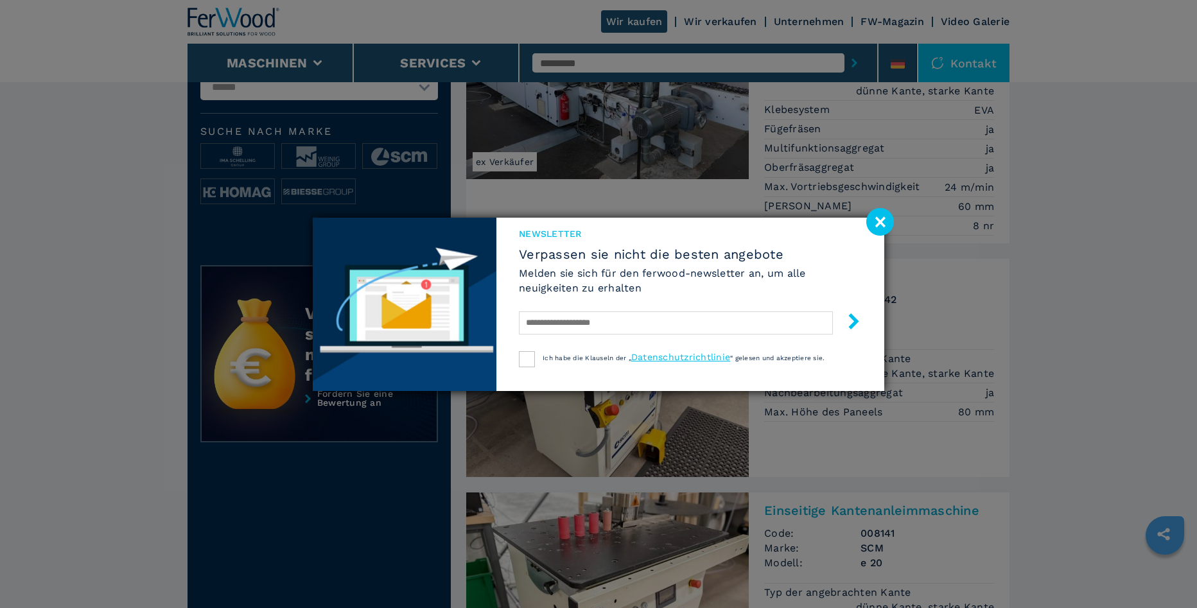 Image resolution: width=1197 pixels, height=608 pixels. What do you see at coordinates (691, 234) in the screenshot?
I see `span: Newsletter` at bounding box center [691, 234].